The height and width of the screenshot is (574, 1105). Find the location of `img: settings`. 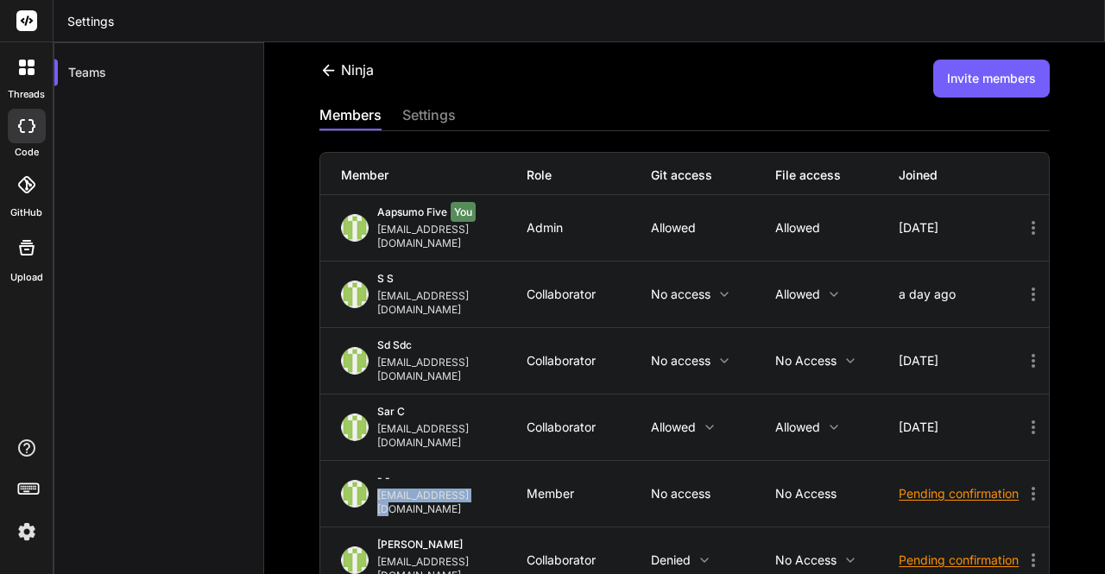

img: settings is located at coordinates (27, 532).